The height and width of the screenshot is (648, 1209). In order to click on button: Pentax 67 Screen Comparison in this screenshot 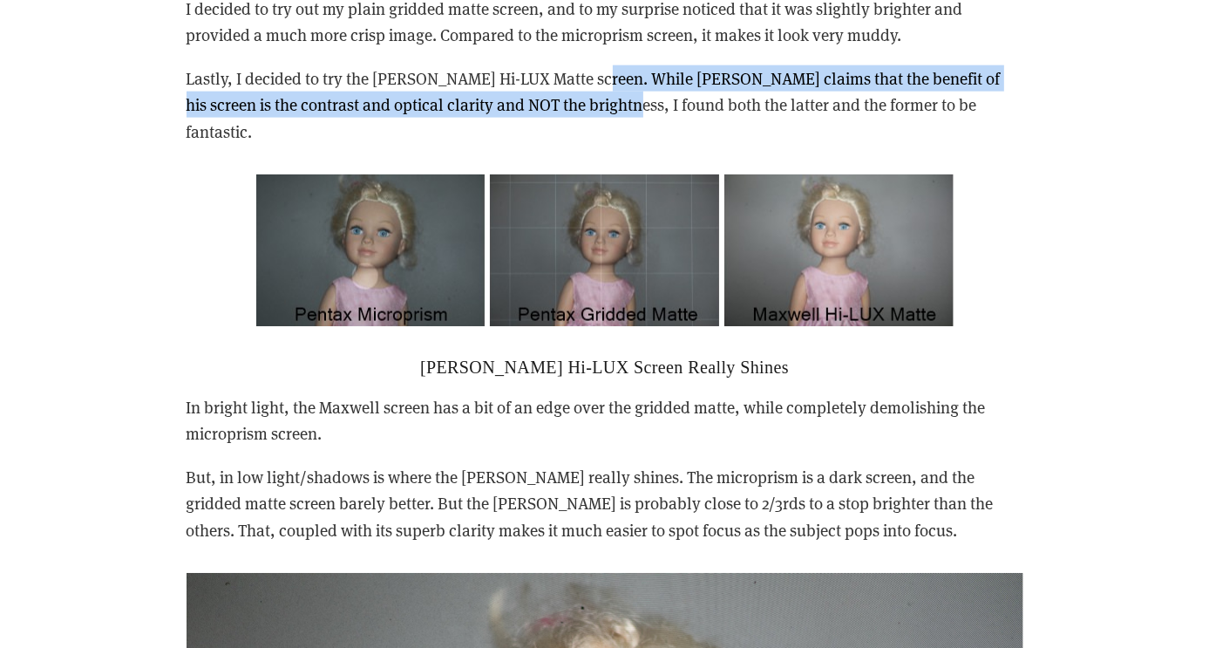, I will do `click(605, 250)`.